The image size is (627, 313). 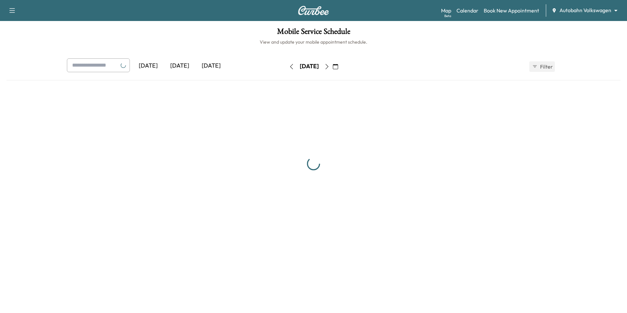 What do you see at coordinates (313, 33) in the screenshot?
I see `h1: Mobile Service Schedule` at bounding box center [313, 33].